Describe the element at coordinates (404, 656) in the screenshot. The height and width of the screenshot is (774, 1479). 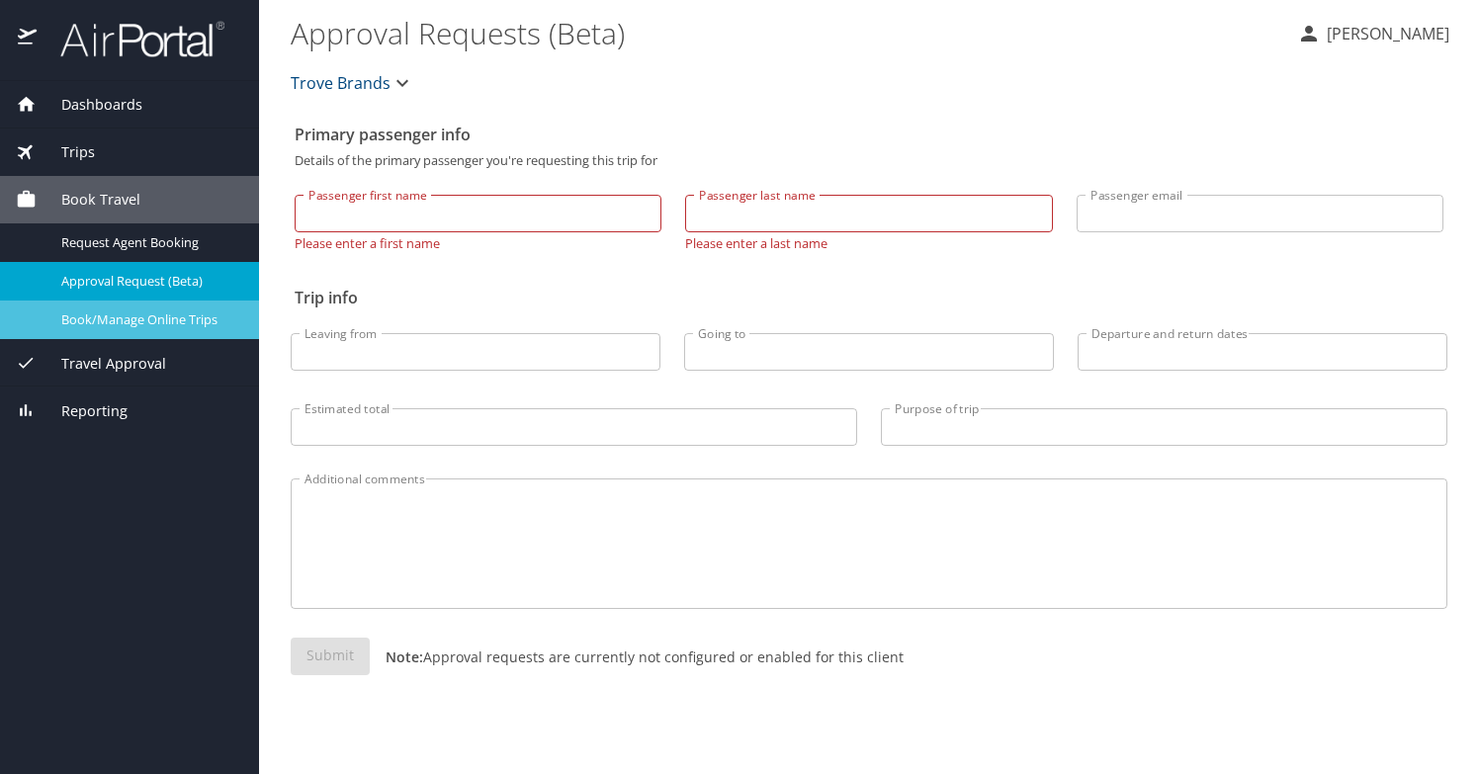
I see `strong: Note:` at that location.